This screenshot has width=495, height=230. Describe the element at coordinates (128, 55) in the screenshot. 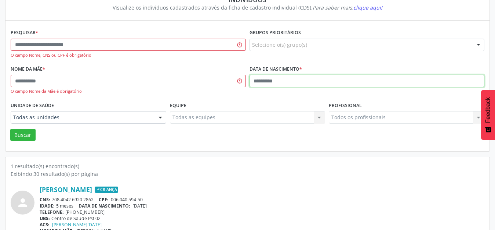

I see `div: O campo Nome, CNS ou CPF é obrigatório` at that location.